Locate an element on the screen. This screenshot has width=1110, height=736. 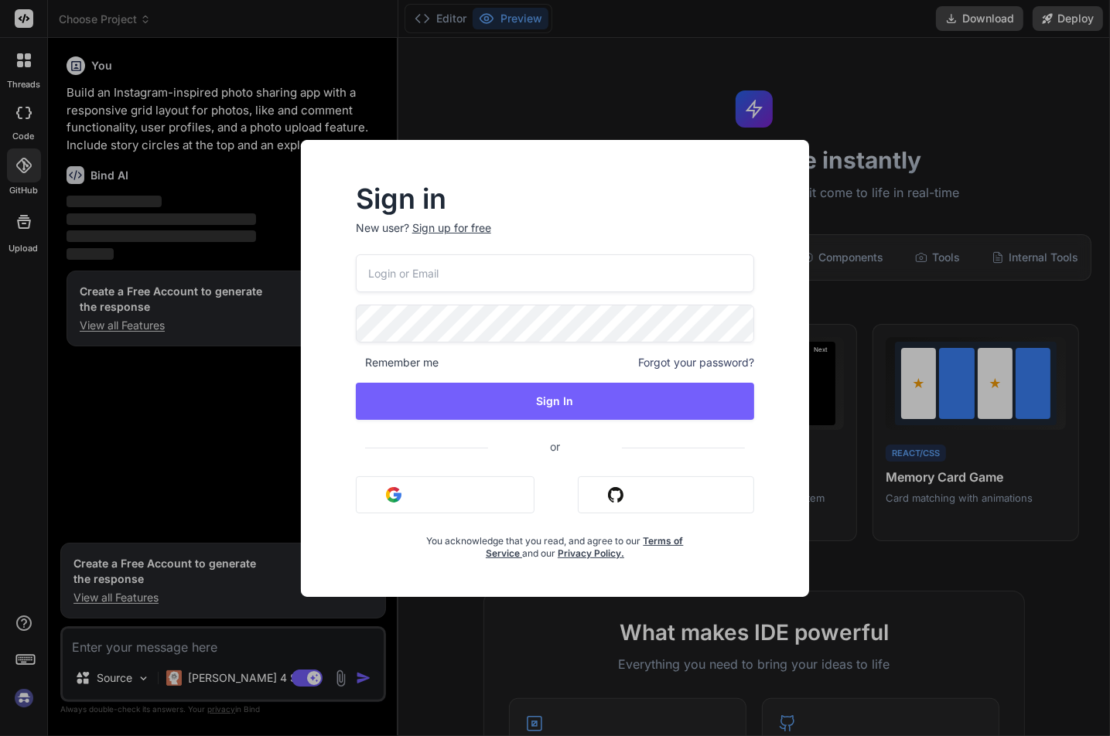
h2: Sign in is located at coordinates (555, 199).